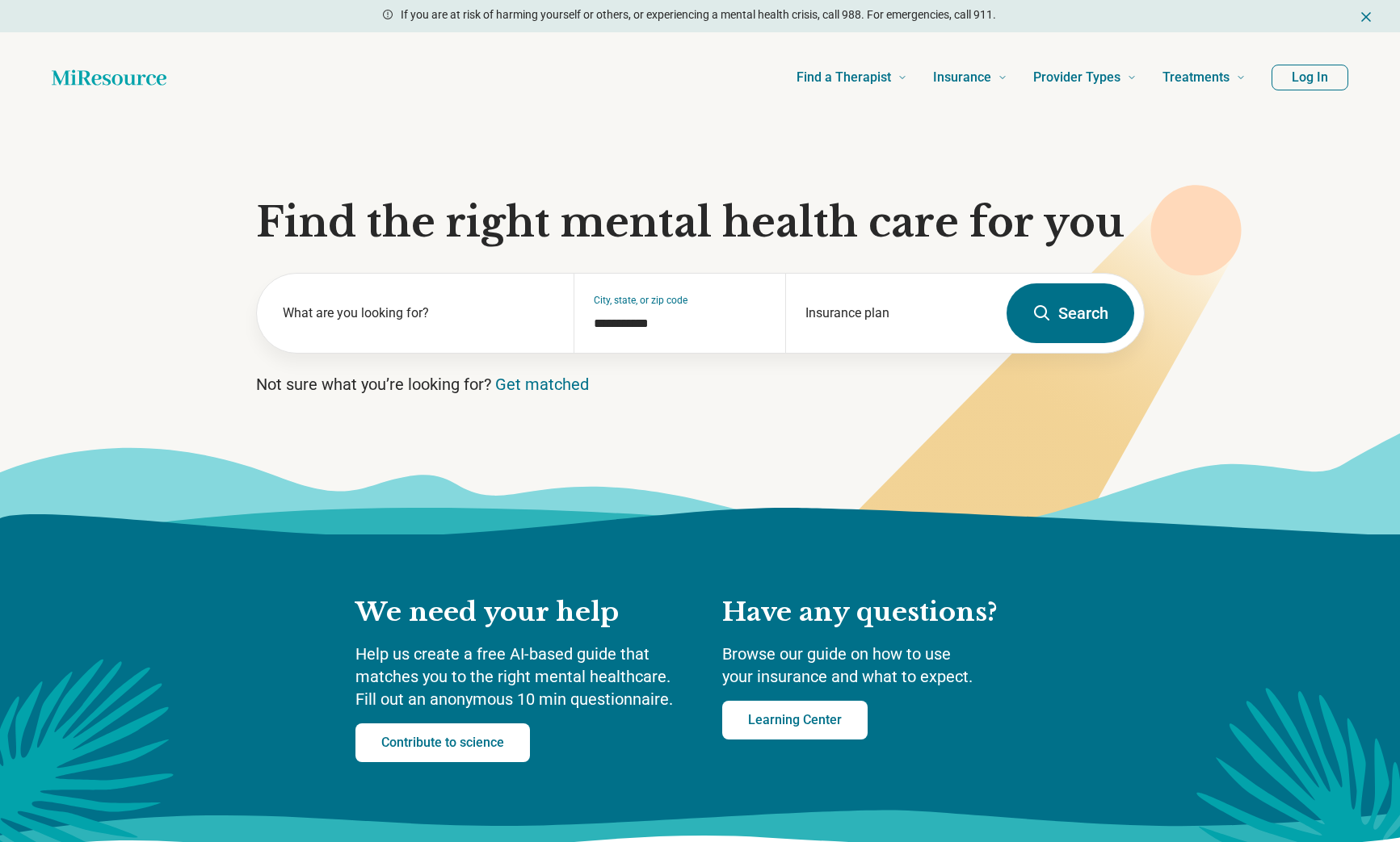  What do you see at coordinates (970, 77) in the screenshot?
I see `a: Insurance` at bounding box center [970, 77].